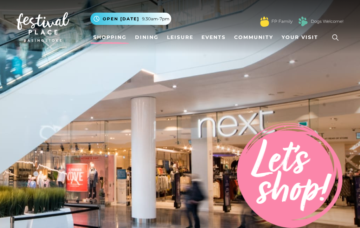  What do you see at coordinates (43, 27) in the screenshot?
I see `img: Festival Place Logo` at bounding box center [43, 27].